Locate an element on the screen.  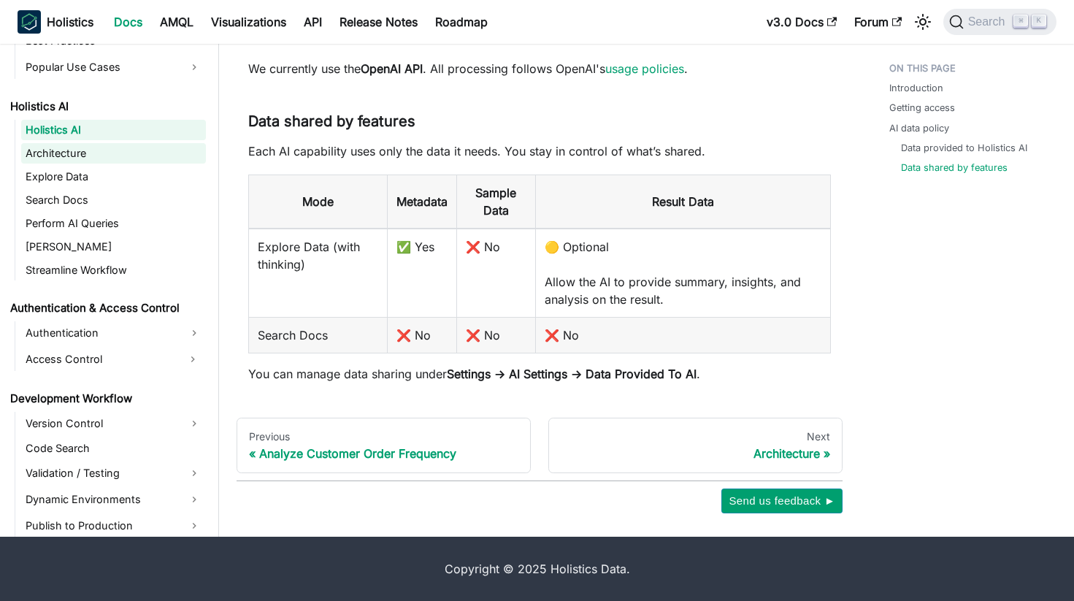
a: HolisticsHolistics is located at coordinates (55, 22).